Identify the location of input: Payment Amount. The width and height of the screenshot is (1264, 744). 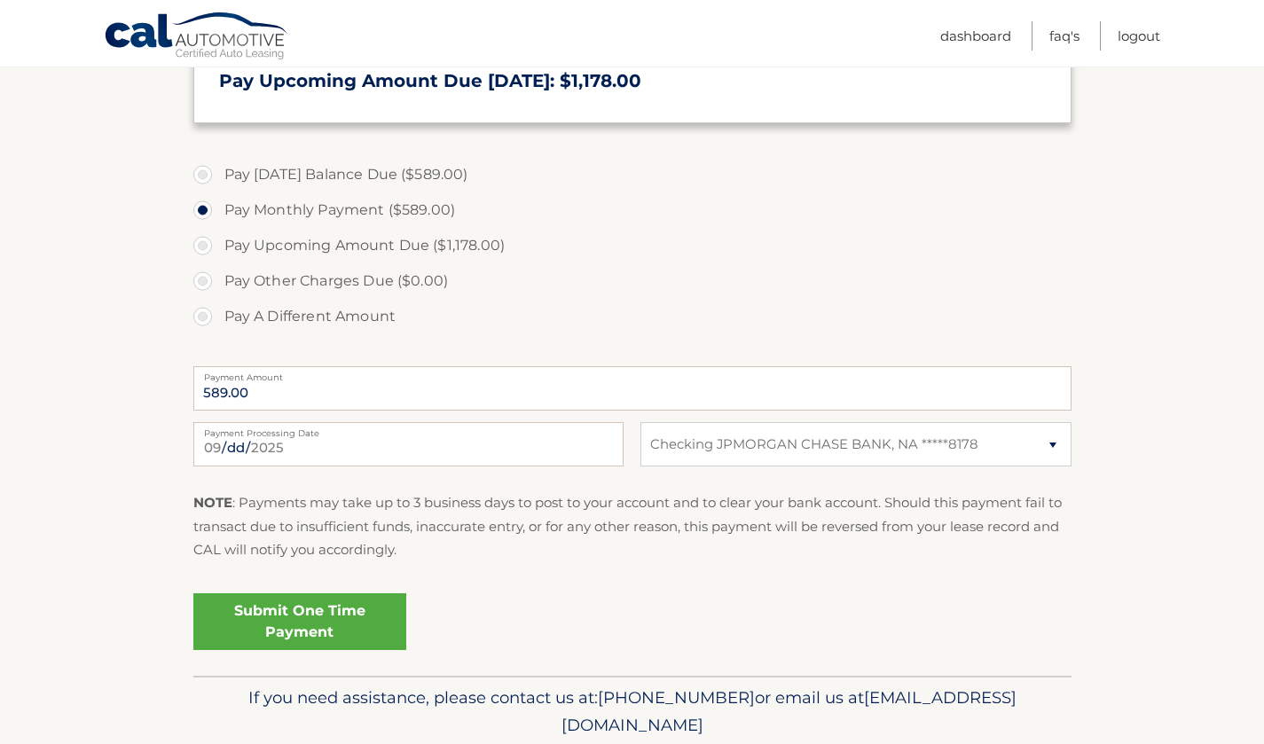
(632, 388).